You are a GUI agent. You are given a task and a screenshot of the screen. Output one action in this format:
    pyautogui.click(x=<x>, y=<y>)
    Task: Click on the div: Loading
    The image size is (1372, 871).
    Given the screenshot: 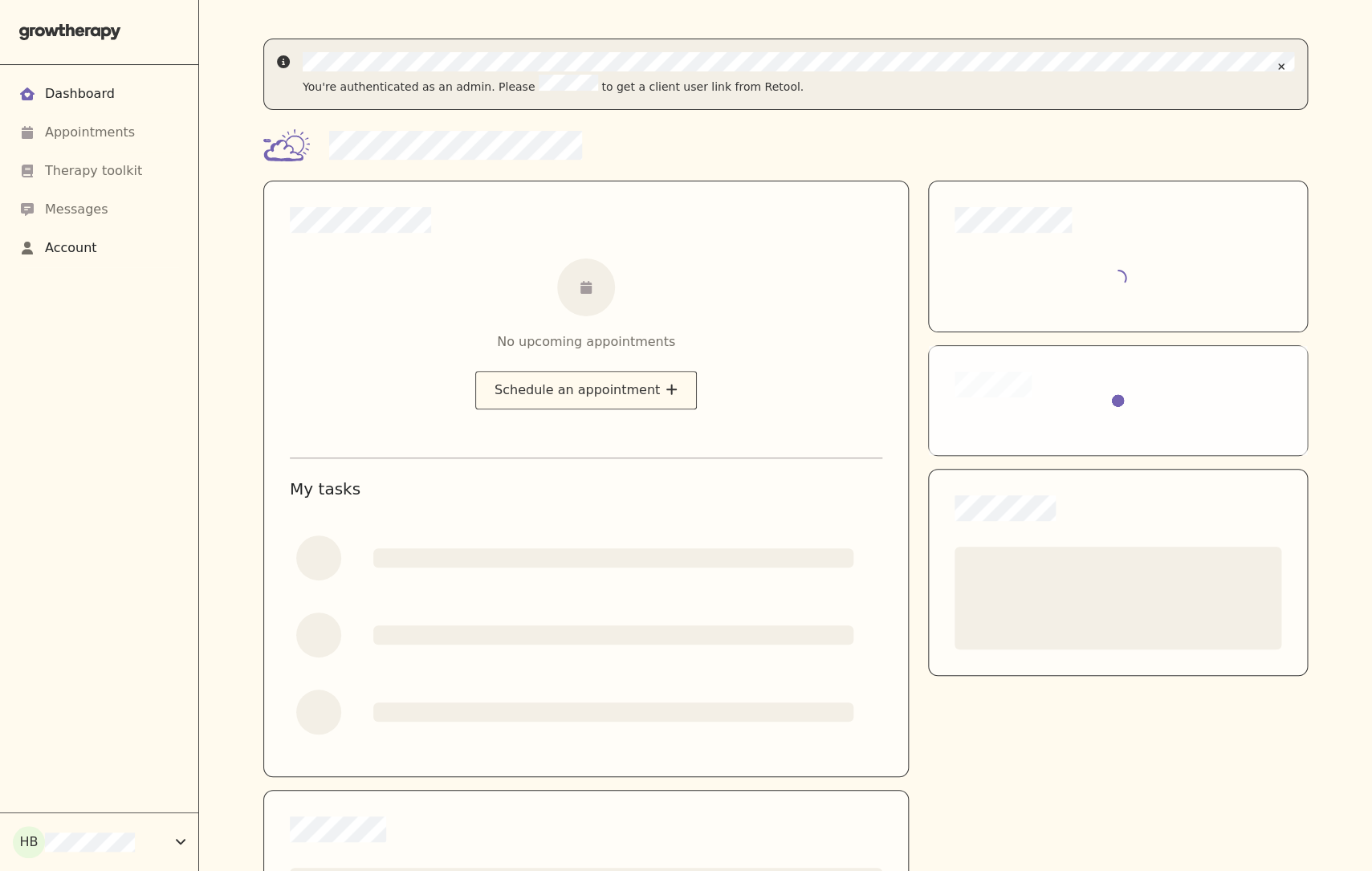 What is the action you would take?
    pyautogui.click(x=1118, y=401)
    